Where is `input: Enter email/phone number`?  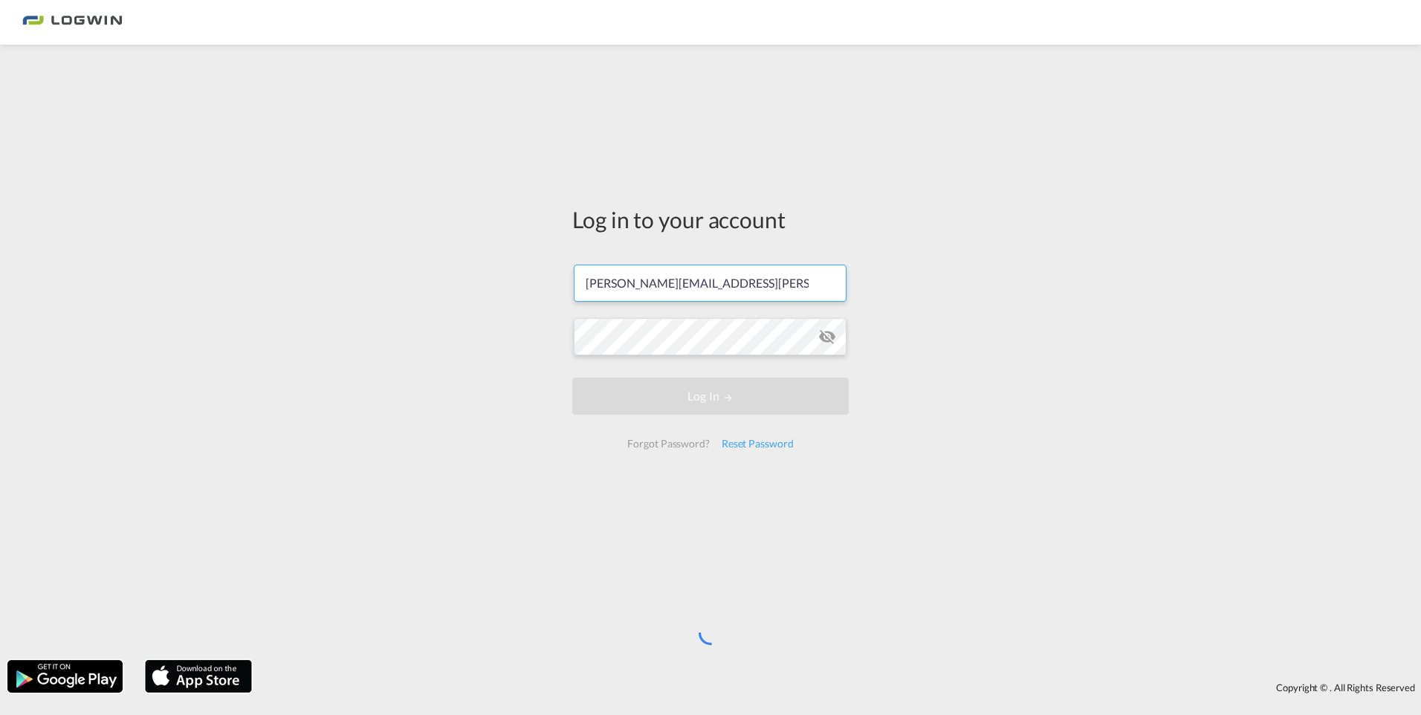 input: Enter email/phone number is located at coordinates (710, 283).